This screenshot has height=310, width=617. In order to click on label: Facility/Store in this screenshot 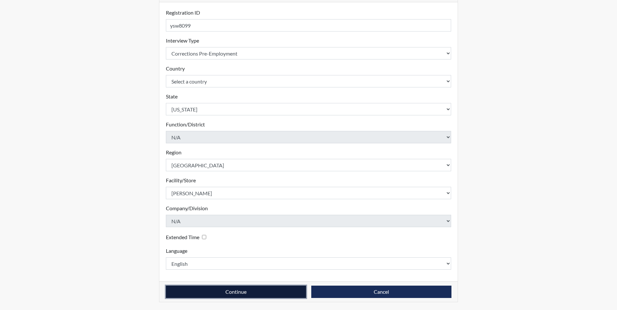, I will do `click(181, 180)`.